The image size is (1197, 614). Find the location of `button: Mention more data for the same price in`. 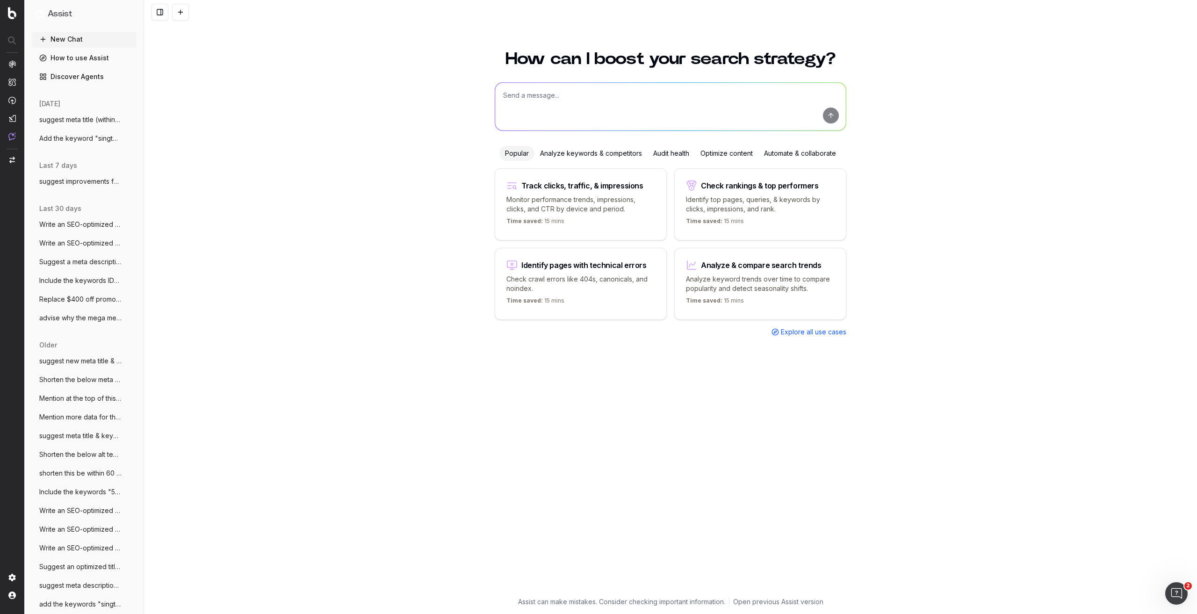

button: Mention more data for the same price in is located at coordinates (84, 417).